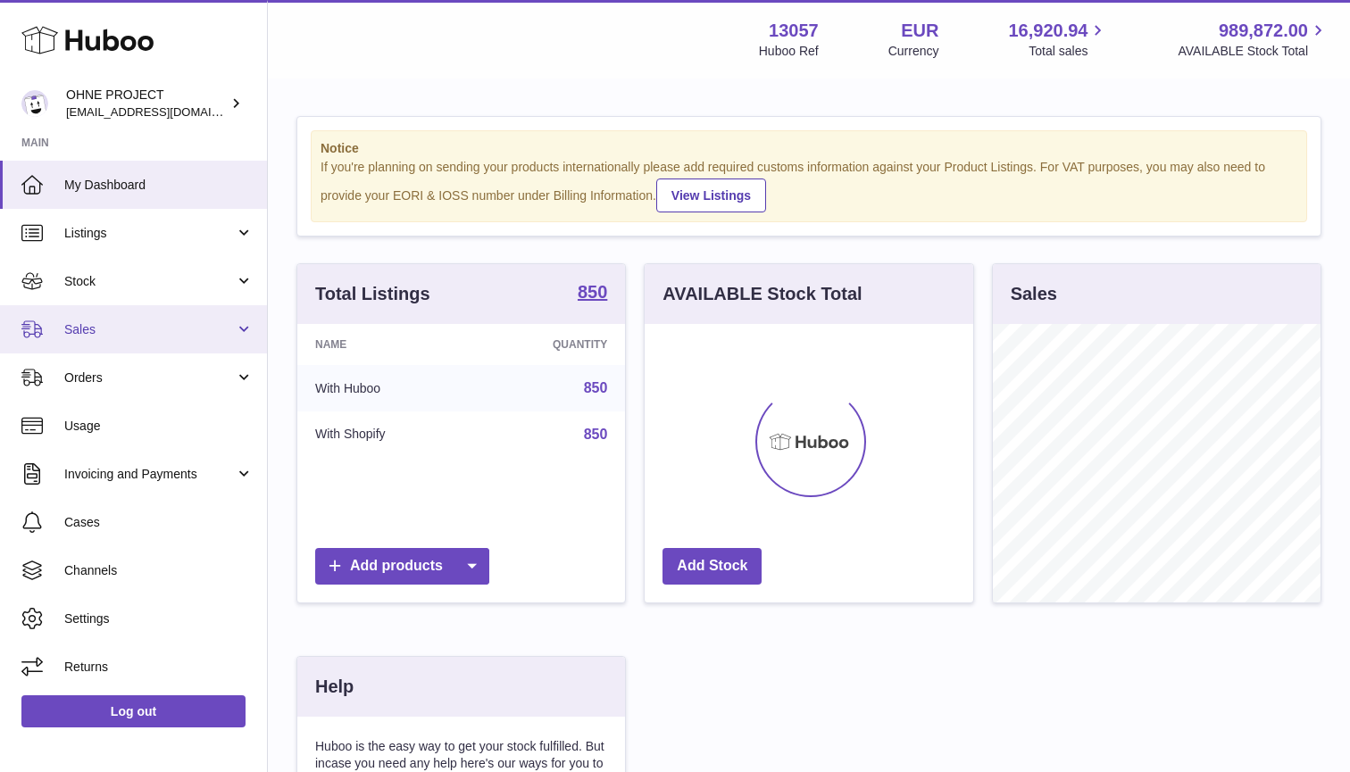 This screenshot has width=1350, height=772. What do you see at coordinates (386, 388) in the screenshot?
I see `td: With Huboo` at bounding box center [386, 388].